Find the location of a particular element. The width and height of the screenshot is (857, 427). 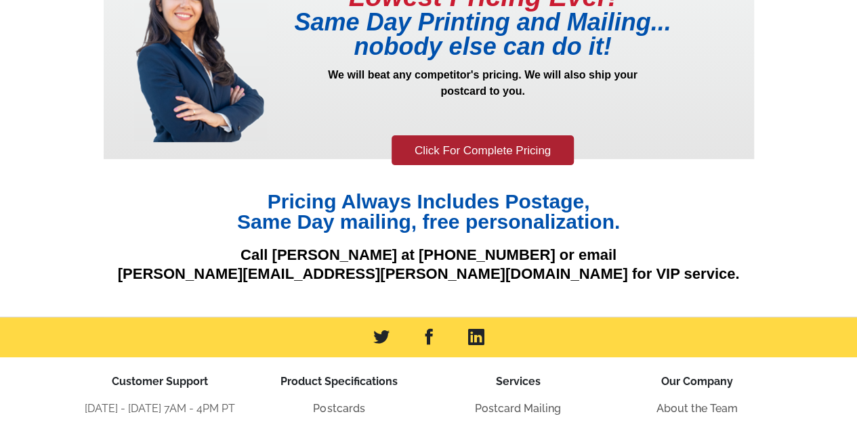

a: Postcards is located at coordinates (339, 408).